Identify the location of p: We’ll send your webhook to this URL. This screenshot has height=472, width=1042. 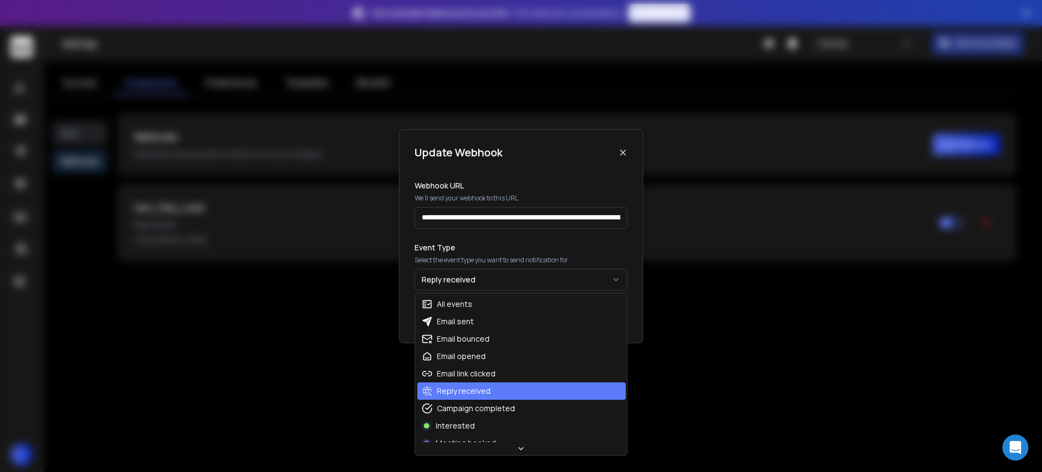
(521, 198).